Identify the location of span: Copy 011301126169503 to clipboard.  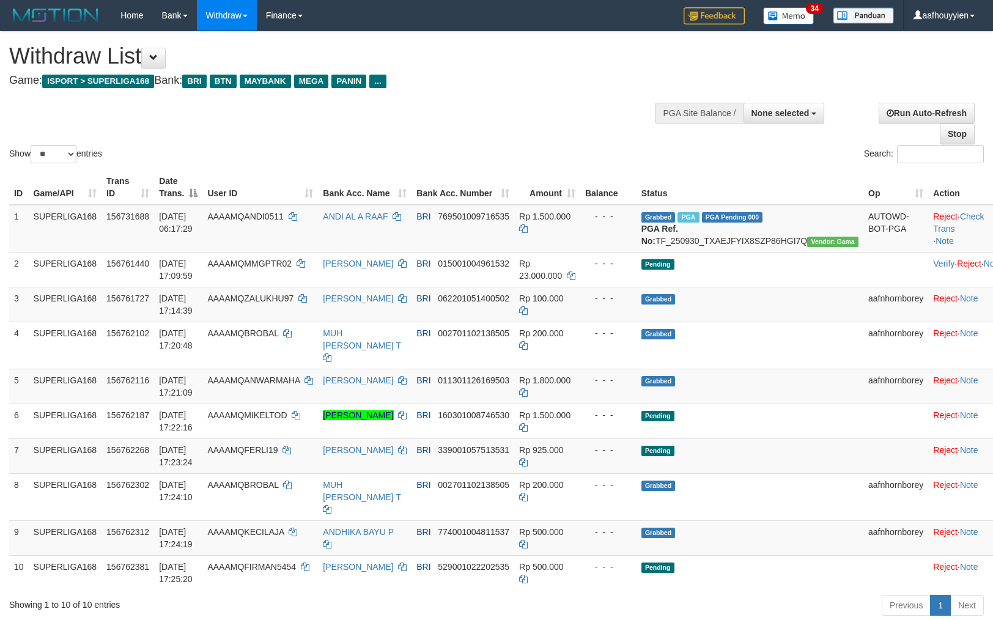
(473, 380).